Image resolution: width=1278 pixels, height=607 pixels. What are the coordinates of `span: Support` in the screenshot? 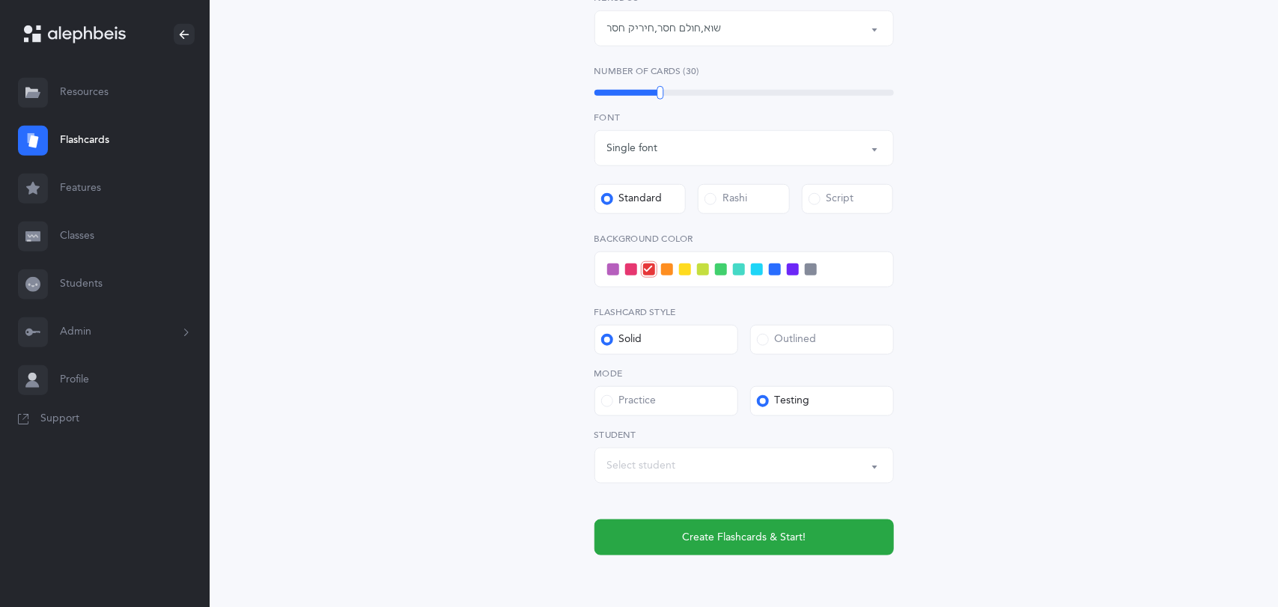 It's located at (60, 419).